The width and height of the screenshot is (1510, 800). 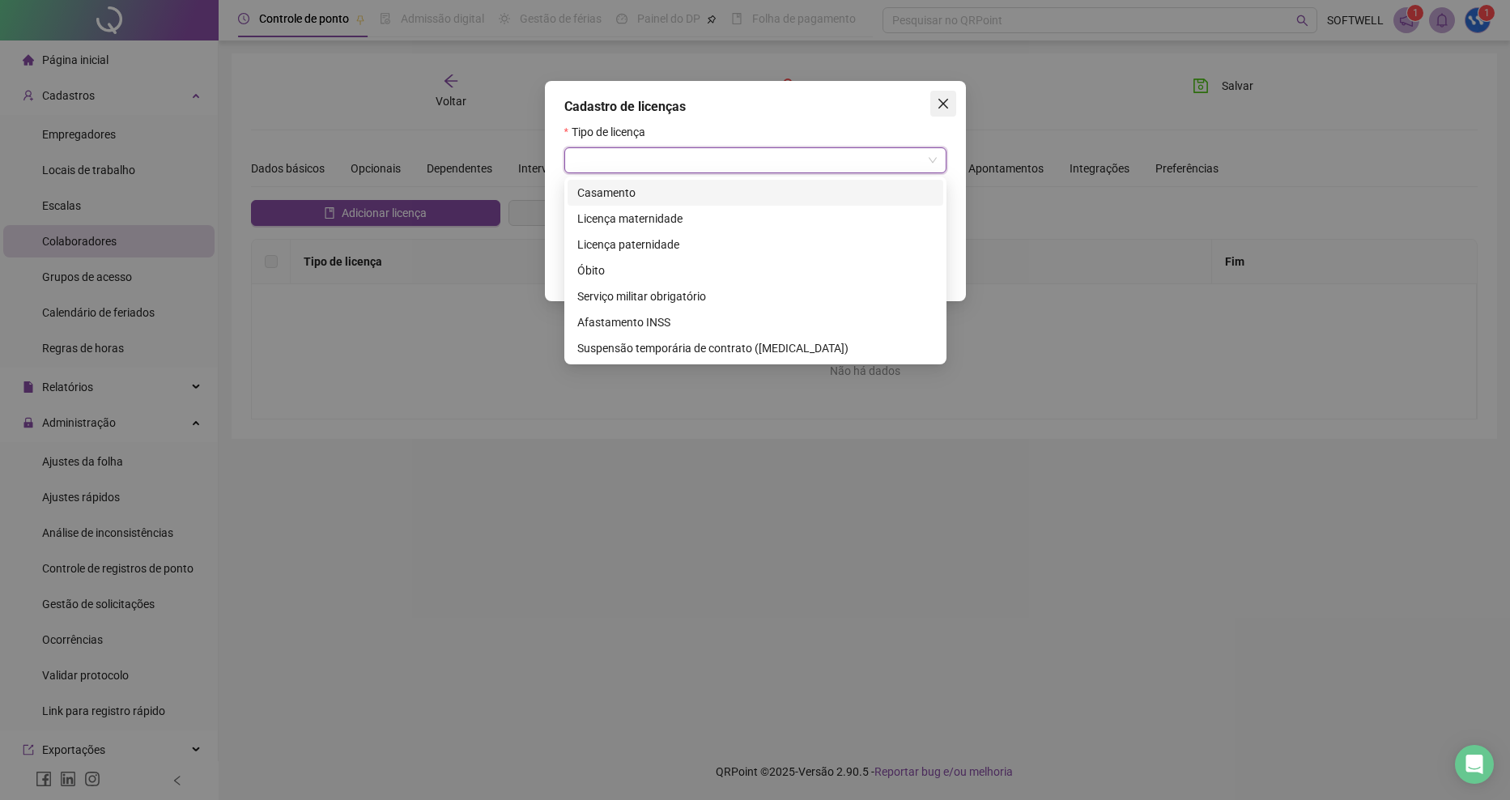 I want to click on label: Tipo de licença, so click(x=610, y=132).